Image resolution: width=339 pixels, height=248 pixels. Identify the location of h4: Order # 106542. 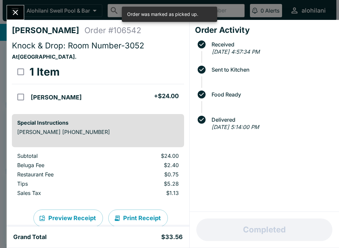
(113, 30).